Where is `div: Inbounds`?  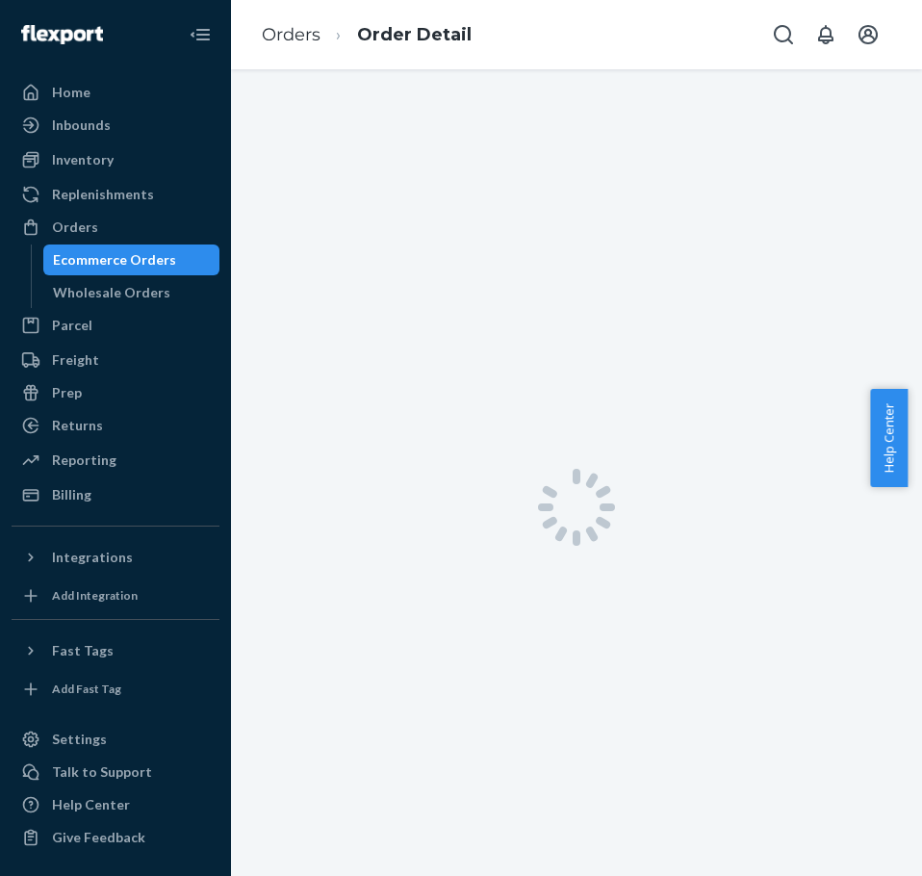 div: Inbounds is located at coordinates (81, 125).